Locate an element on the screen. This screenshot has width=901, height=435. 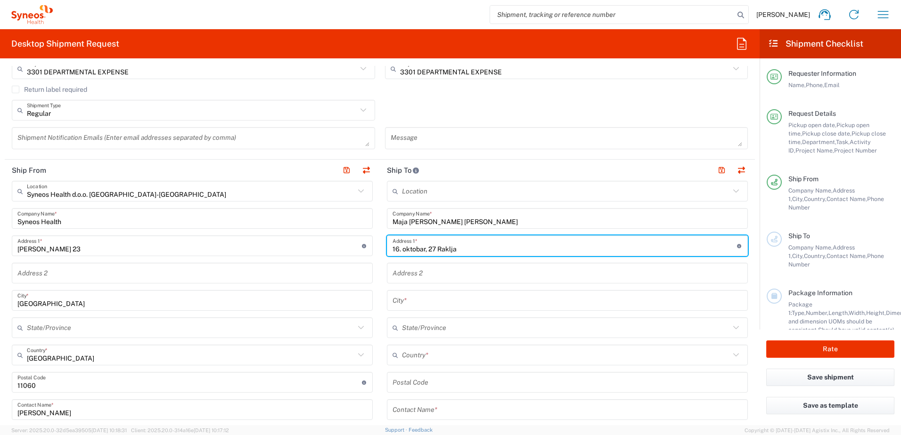
span: Task, is located at coordinates (842, 142).